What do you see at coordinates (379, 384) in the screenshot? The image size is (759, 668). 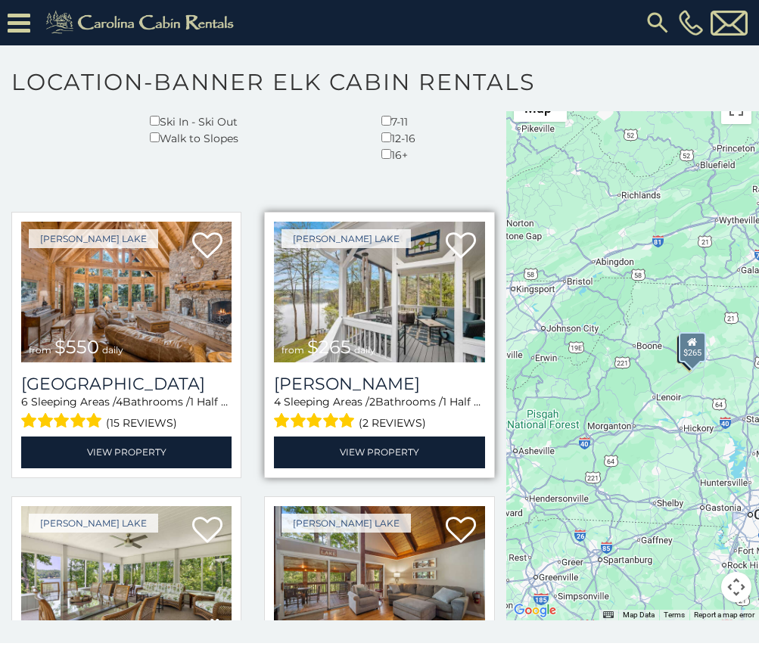 I see `h3: Bella Di Lago` at bounding box center [379, 384].